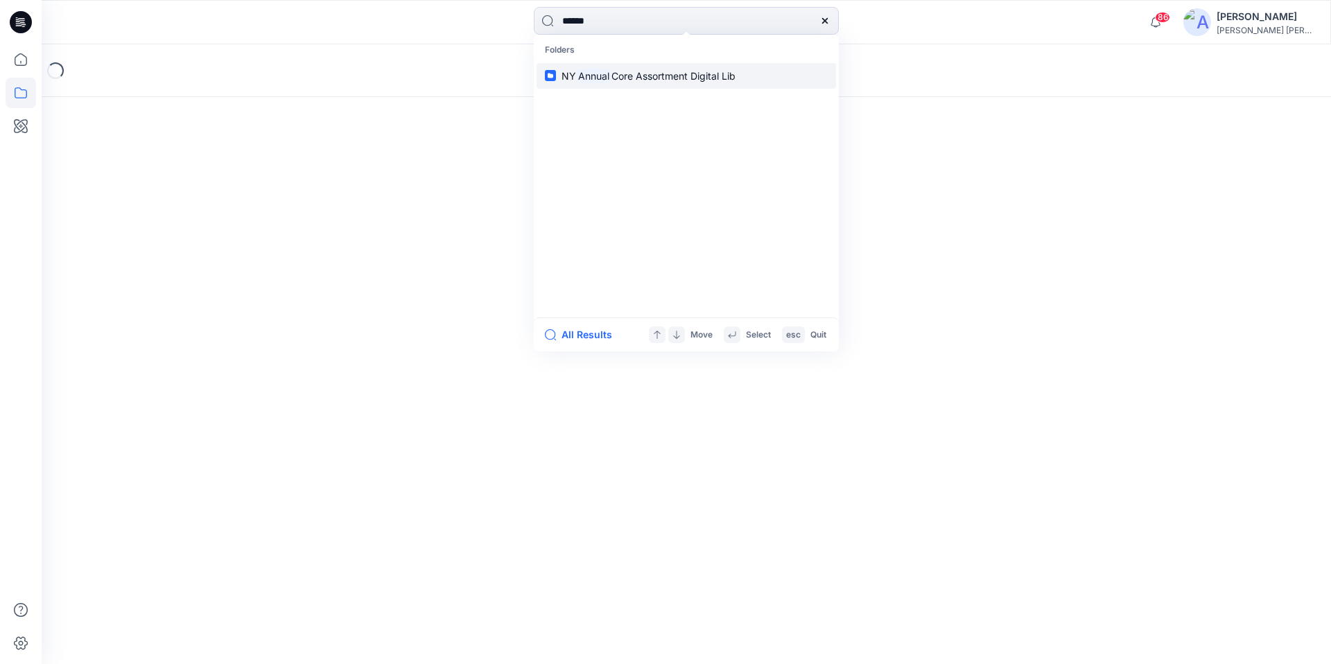 This screenshot has height=664, width=1331. I want to click on a: All Results, so click(583, 335).